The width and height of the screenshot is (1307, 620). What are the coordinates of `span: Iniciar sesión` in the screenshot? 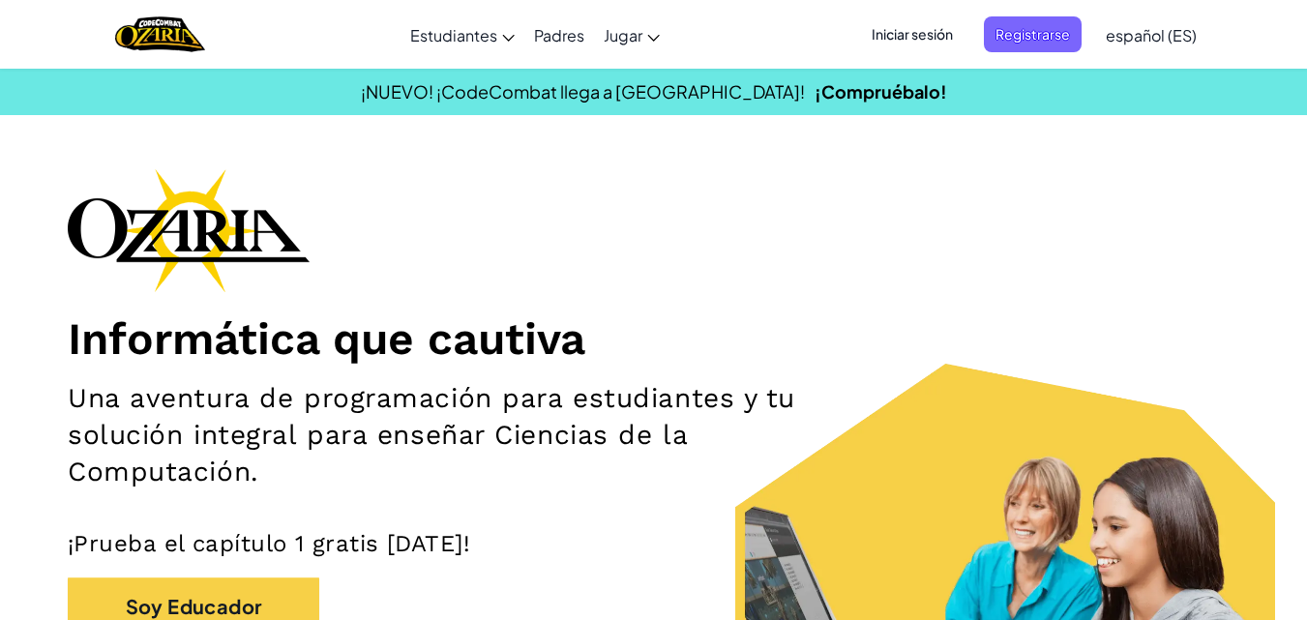 It's located at (912, 34).